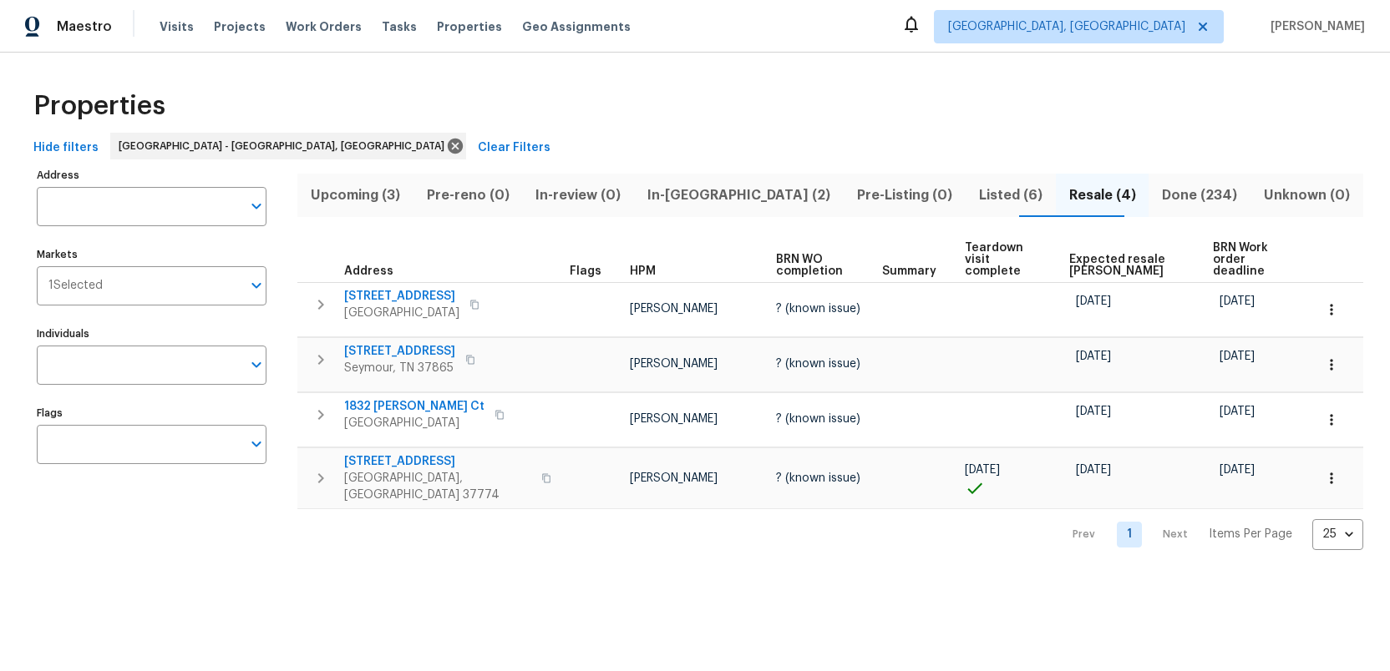  What do you see at coordinates (84, 27) in the screenshot?
I see `span: Maestro` at bounding box center [84, 27].